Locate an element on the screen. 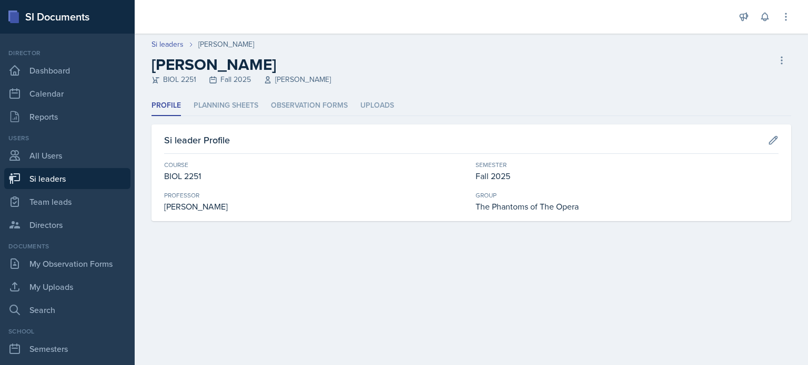 The width and height of the screenshot is (808, 365). a: Semesters is located at coordinates (67, 349).